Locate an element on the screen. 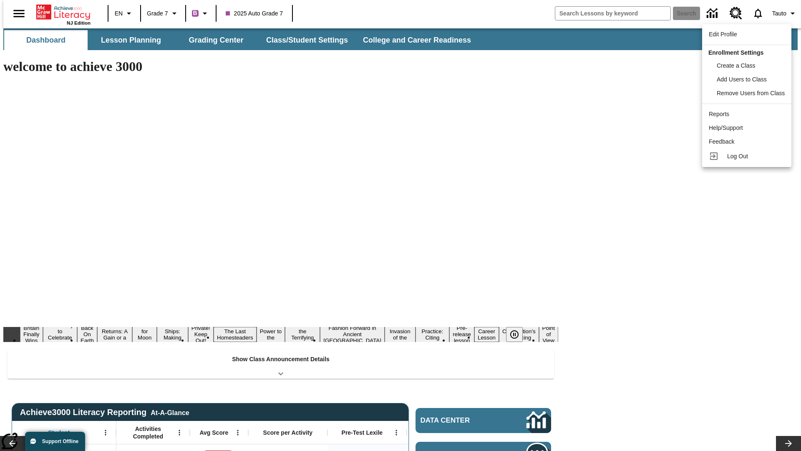  span: Edit Profile is located at coordinates (723, 34).